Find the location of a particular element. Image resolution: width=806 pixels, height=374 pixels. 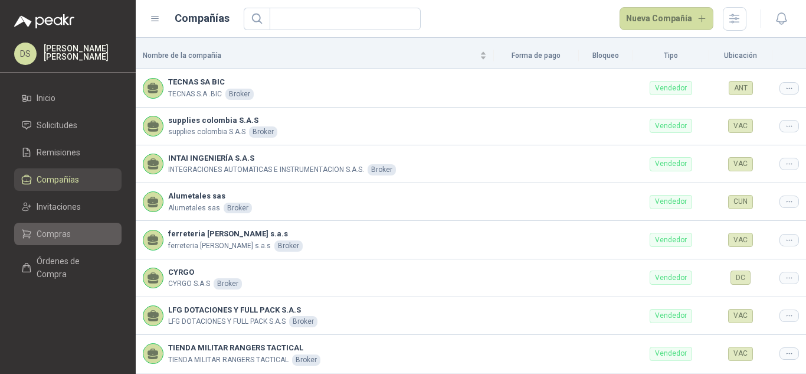

b: LFG DOTACIONES Y FULL PACK S.A.S is located at coordinates (243, 310).